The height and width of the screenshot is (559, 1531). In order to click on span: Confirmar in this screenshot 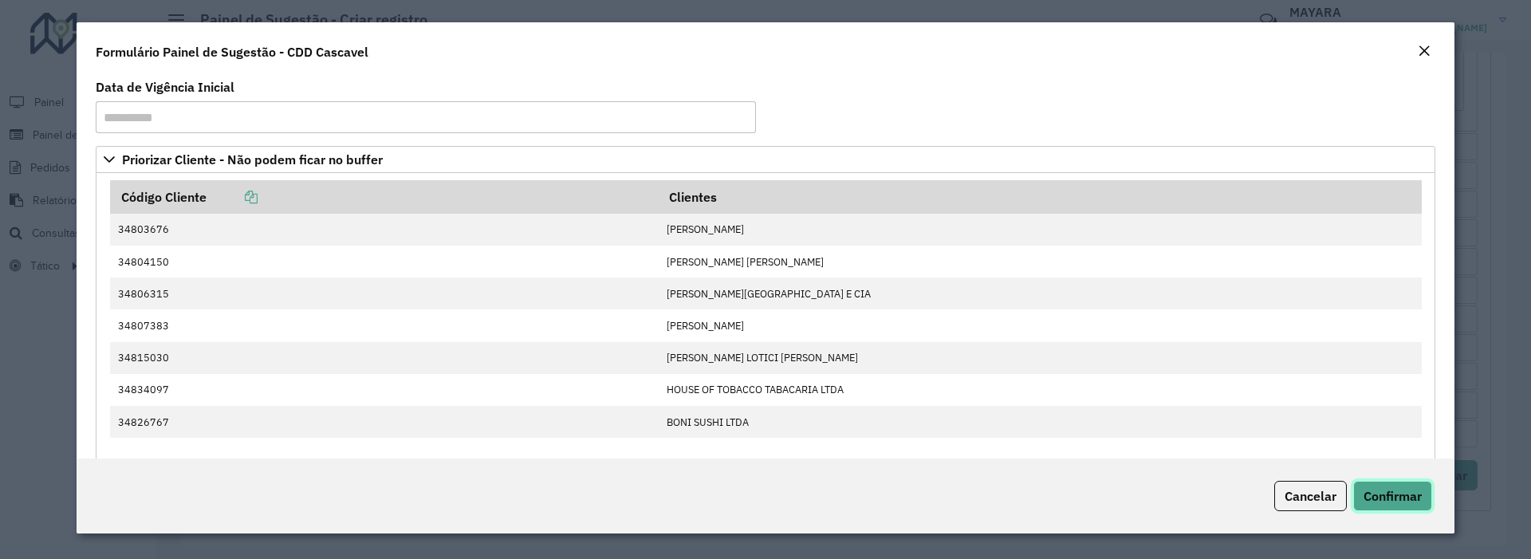, I will do `click(1392, 496)`.